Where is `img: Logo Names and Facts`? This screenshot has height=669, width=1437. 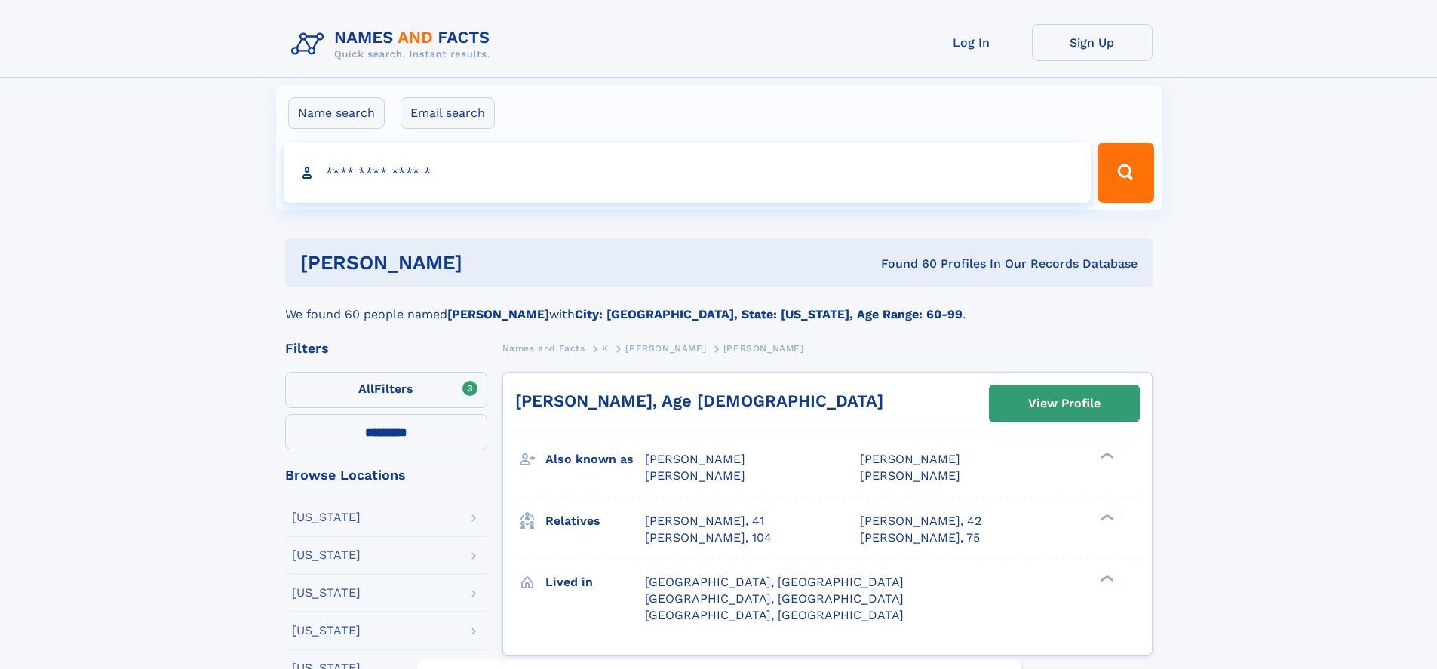 img: Logo Names and Facts is located at coordinates (394, 44).